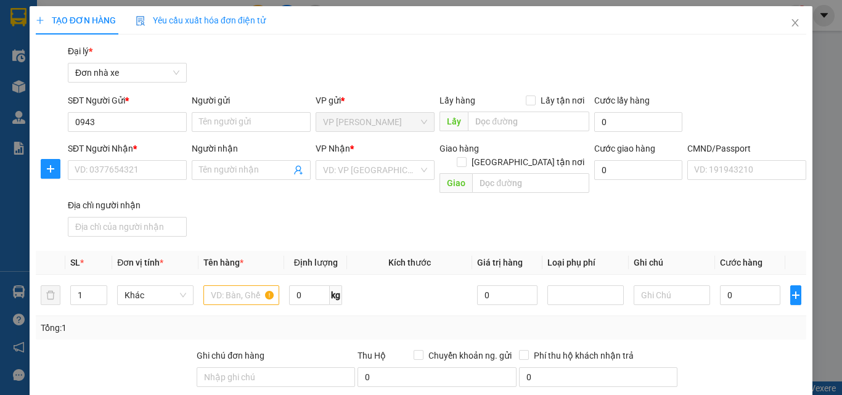  Describe the element at coordinates (469, 355) in the screenshot. I see `span: Chuyển khoản ng. gửi` at that location.